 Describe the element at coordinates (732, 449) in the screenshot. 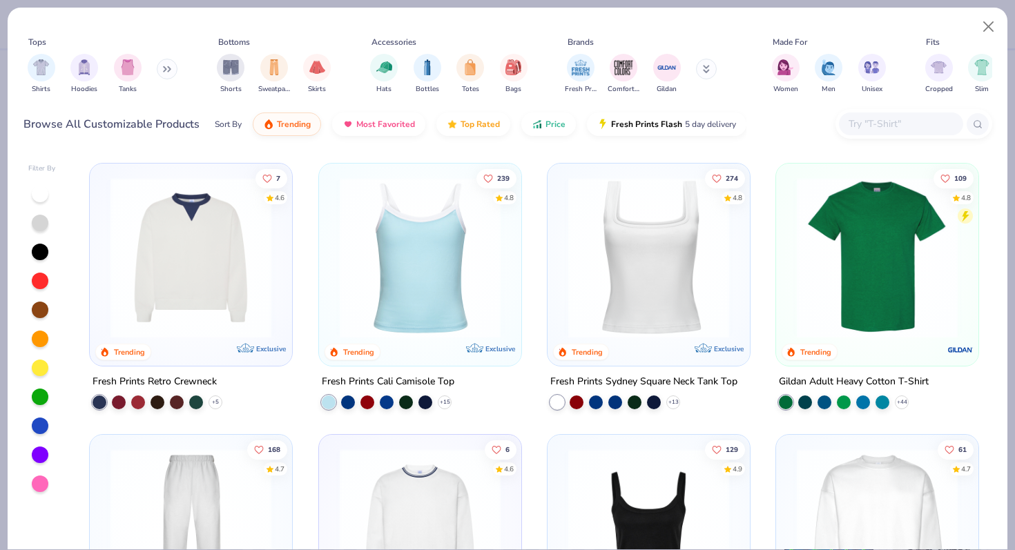

I see `span: 129` at that location.